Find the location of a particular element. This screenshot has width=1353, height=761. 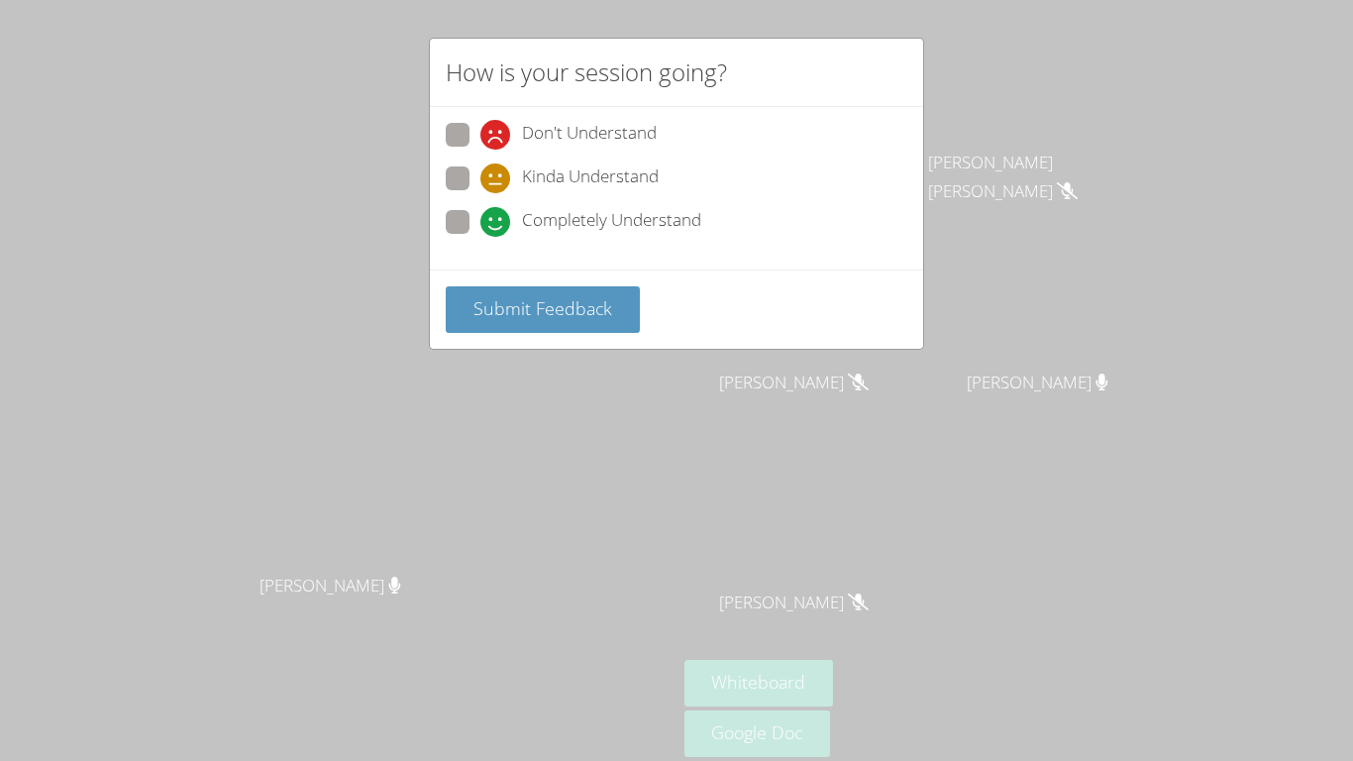

span: Don't Understand is located at coordinates (589, 135).